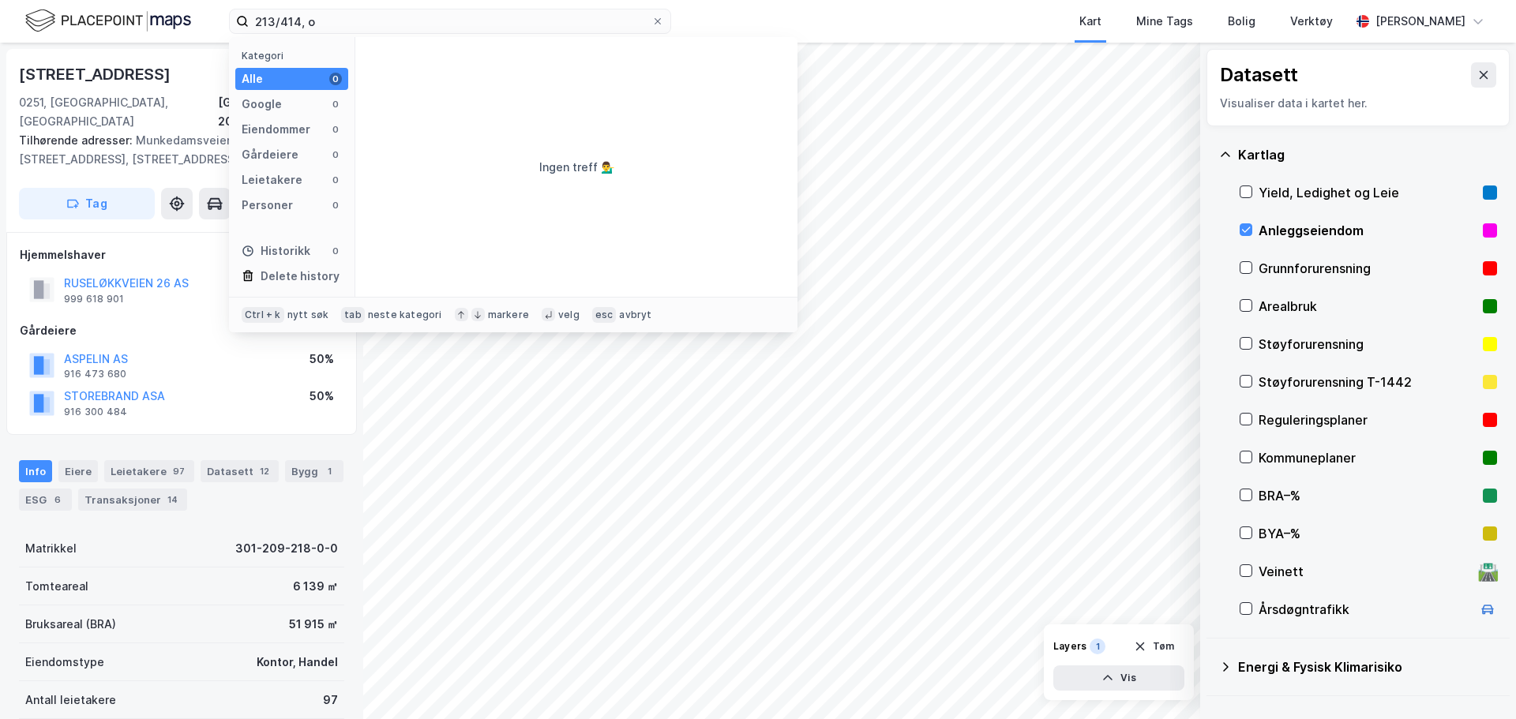 The height and width of the screenshot is (719, 1516). What do you see at coordinates (96, 412) in the screenshot?
I see `div: 916 300 484` at bounding box center [96, 412].